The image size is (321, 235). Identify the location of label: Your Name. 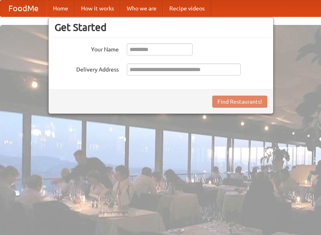
(87, 48).